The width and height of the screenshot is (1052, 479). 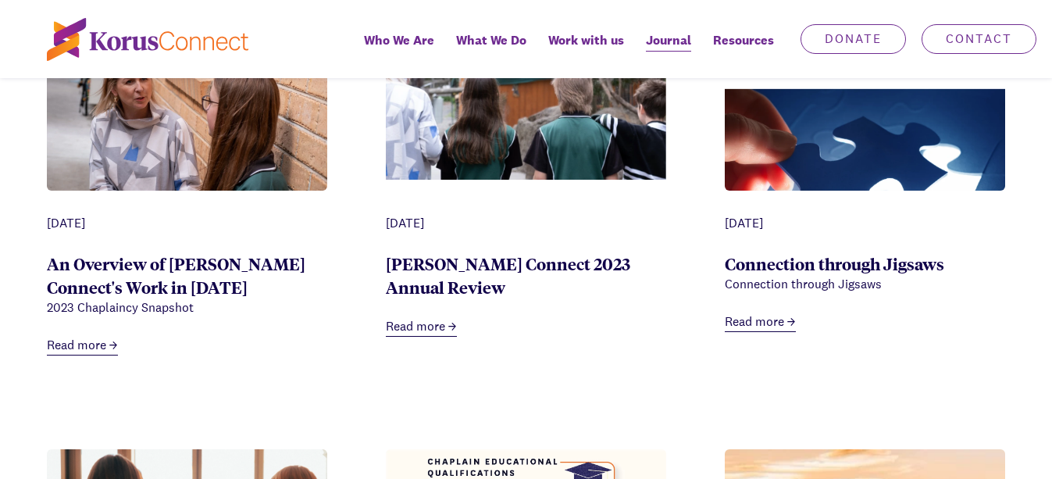 I want to click on img: a1b5c5f7-bc12-427f-879a-0a5d564004ab_DSCF0375%2Bweb%2B1200.jpg, so click(x=187, y=126).